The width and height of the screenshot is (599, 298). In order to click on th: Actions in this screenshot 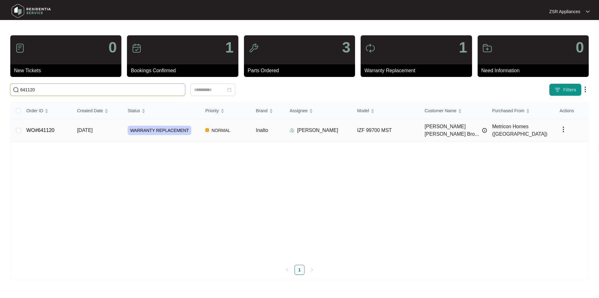, I will do `click(572, 111)`.